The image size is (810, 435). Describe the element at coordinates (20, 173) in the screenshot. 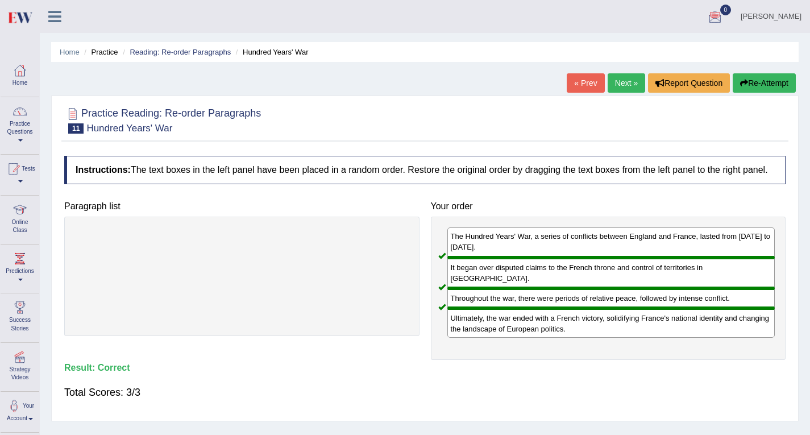

I see `a: Tests` at that location.